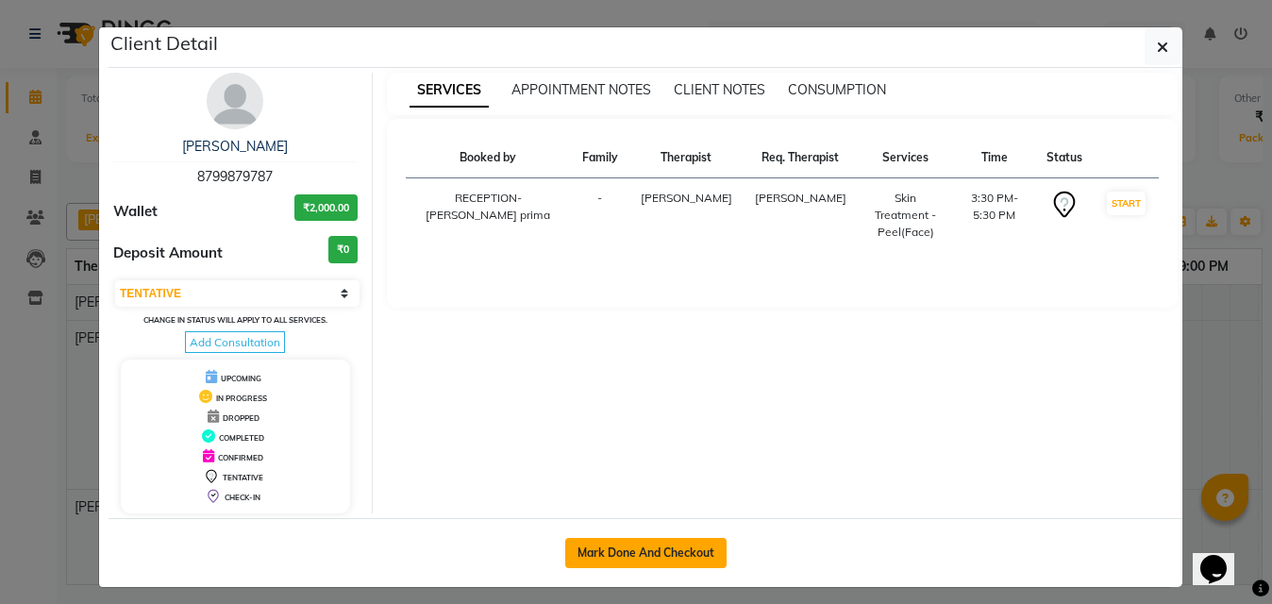  What do you see at coordinates (994, 158) in the screenshot?
I see `th: Time` at bounding box center [994, 158].